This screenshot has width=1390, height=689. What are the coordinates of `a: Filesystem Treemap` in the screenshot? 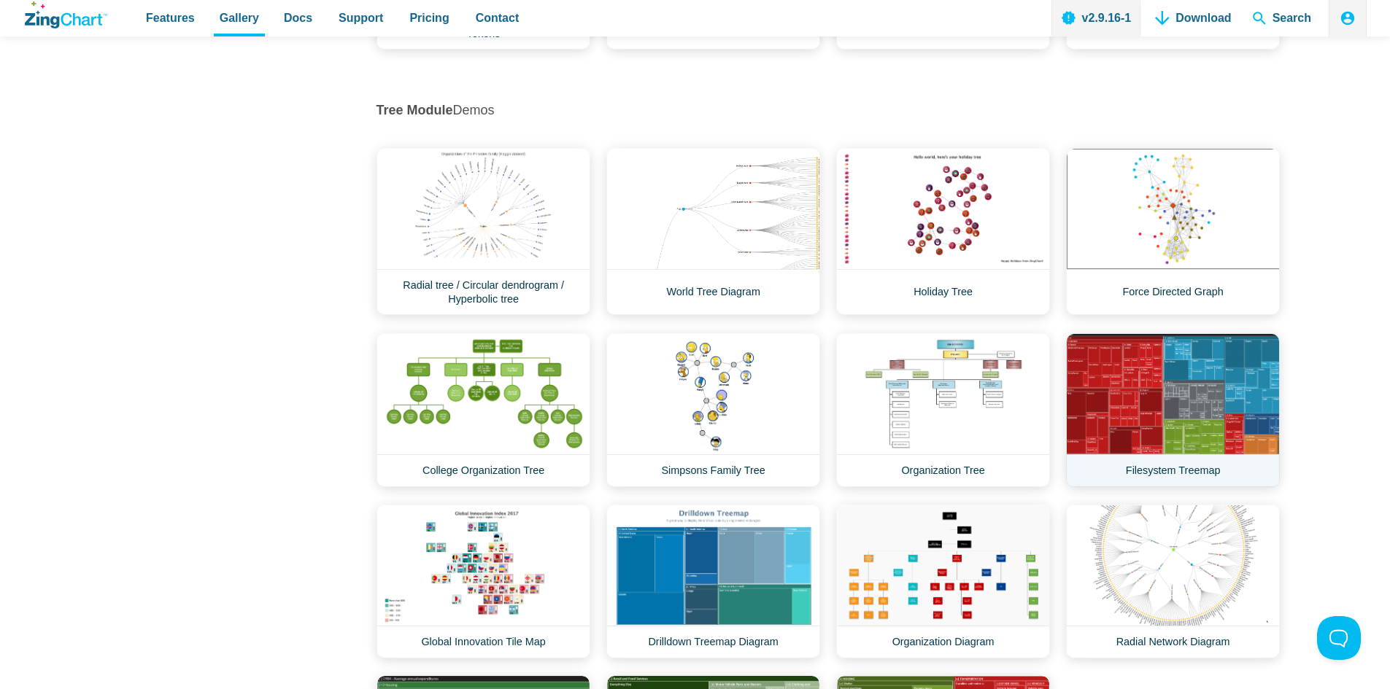 It's located at (1172, 410).